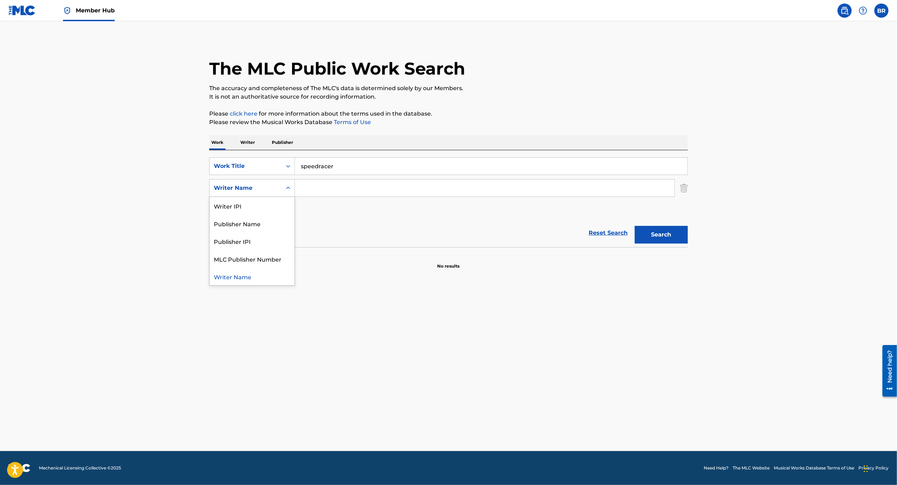  What do you see at coordinates (282, 143) in the screenshot?
I see `p: Publisher` at bounding box center [282, 143].